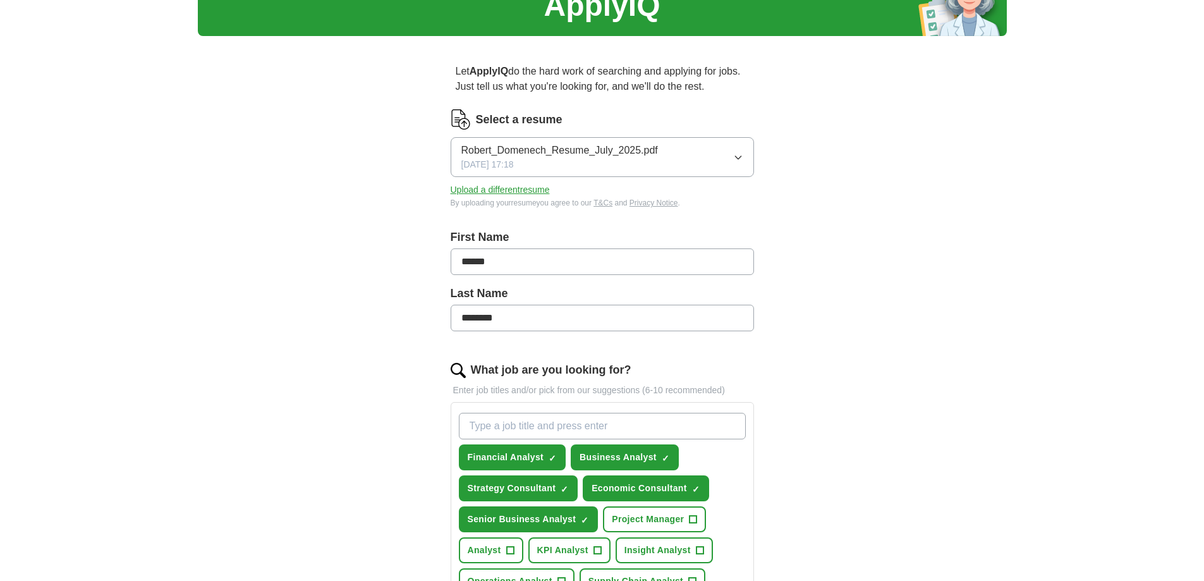 The image size is (1204, 581). Describe the element at coordinates (618, 457) in the screenshot. I see `span: Business Analyst` at that location.